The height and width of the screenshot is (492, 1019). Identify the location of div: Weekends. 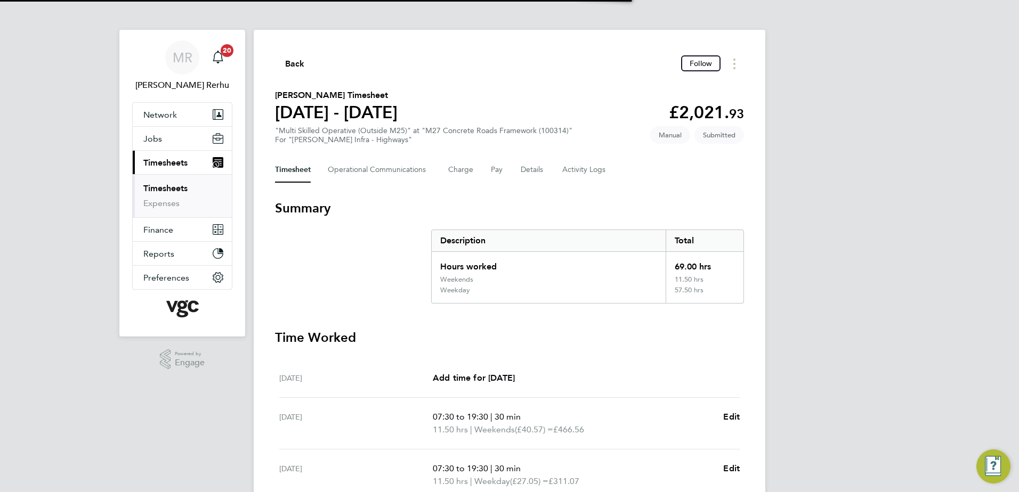
(457, 280).